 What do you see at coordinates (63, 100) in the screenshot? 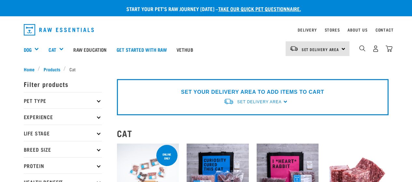
I see `p: Pet Type` at bounding box center [63, 100].